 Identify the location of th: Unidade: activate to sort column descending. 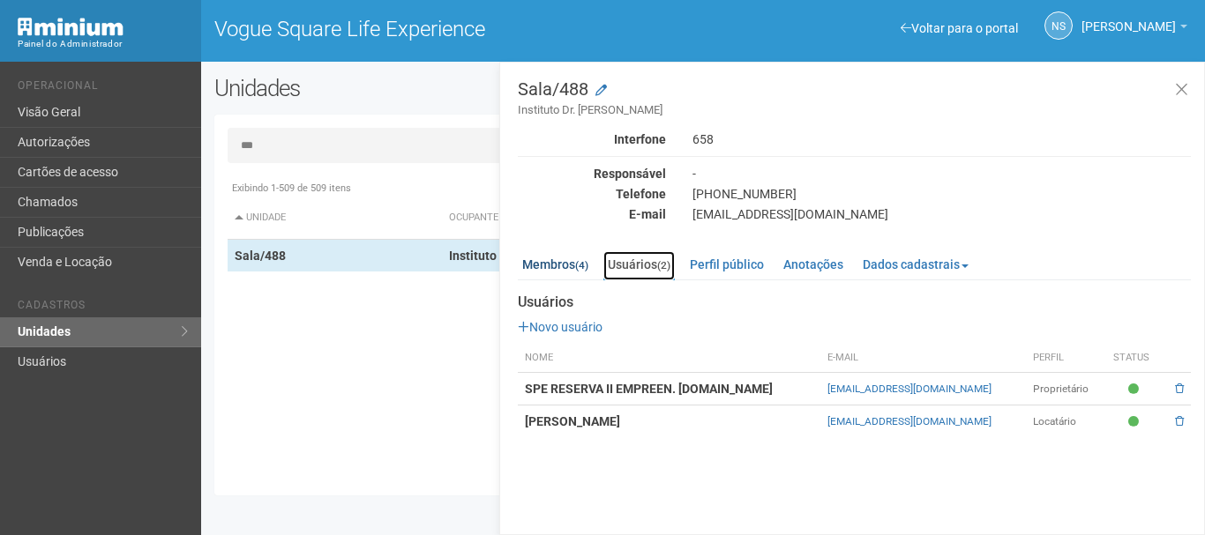
(335, 218).